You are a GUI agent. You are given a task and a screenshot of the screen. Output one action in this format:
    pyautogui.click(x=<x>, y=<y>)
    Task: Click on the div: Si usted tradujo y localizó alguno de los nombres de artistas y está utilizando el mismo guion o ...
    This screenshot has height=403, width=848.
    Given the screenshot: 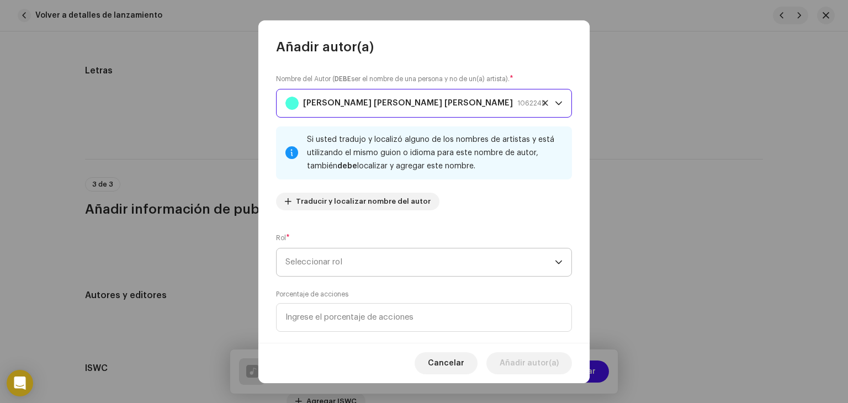 What is the action you would take?
    pyautogui.click(x=435, y=153)
    